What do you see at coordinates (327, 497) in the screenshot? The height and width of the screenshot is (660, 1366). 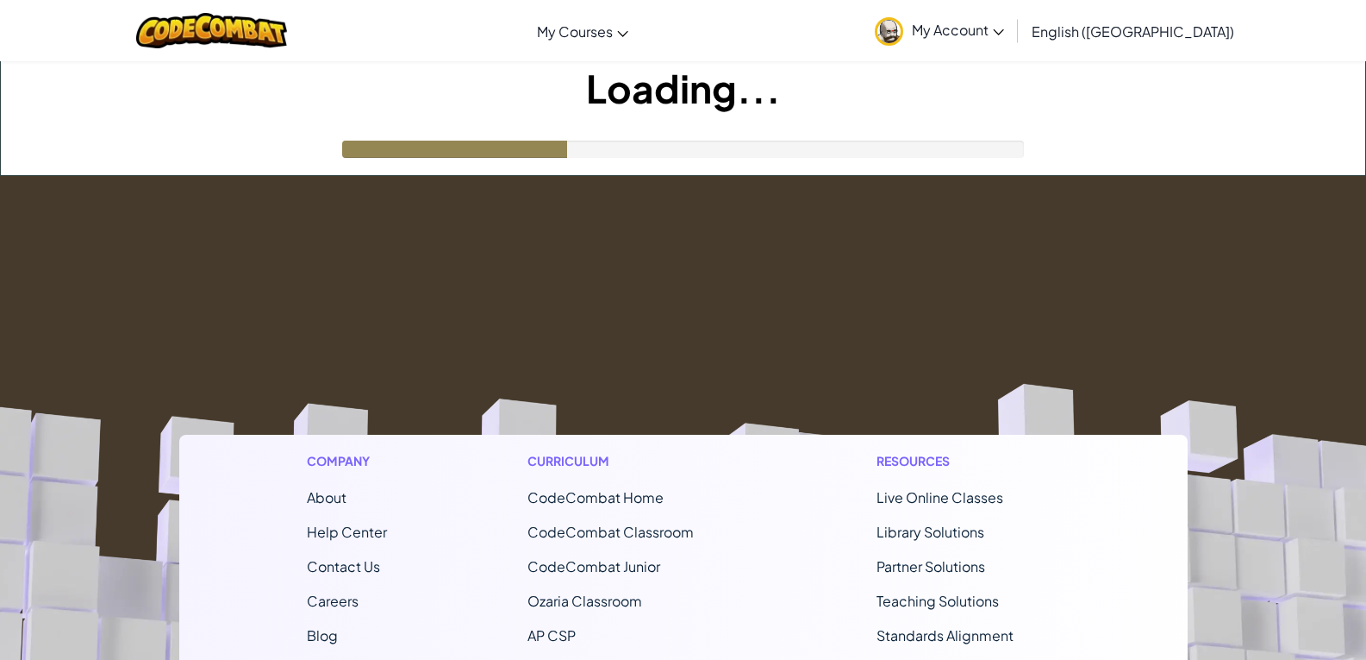 I see `a: About` at bounding box center [327, 497].